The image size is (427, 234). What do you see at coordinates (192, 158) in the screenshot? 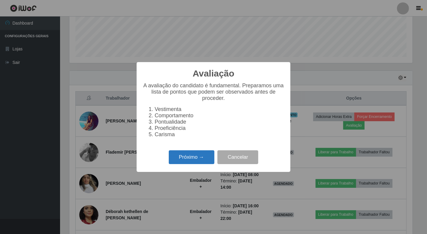
I see `button: Próximo →` at bounding box center [192, 158].